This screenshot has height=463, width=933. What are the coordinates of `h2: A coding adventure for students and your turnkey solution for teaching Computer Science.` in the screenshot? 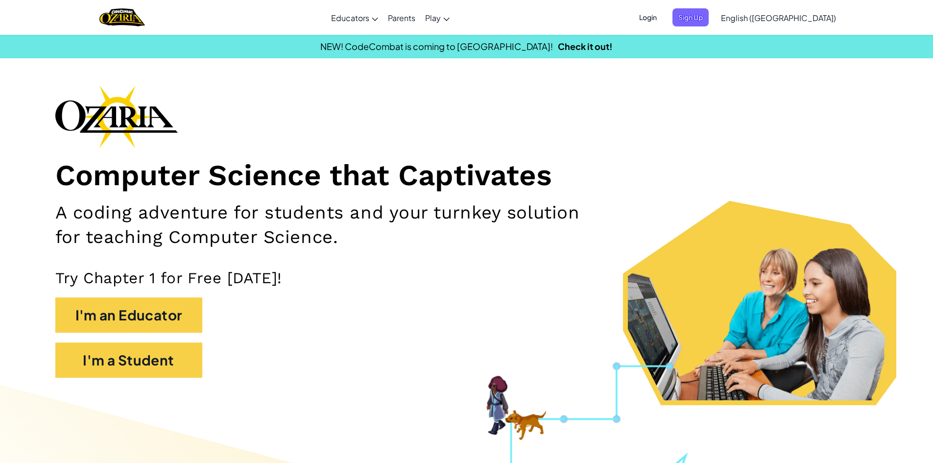 It's located at (331, 224).